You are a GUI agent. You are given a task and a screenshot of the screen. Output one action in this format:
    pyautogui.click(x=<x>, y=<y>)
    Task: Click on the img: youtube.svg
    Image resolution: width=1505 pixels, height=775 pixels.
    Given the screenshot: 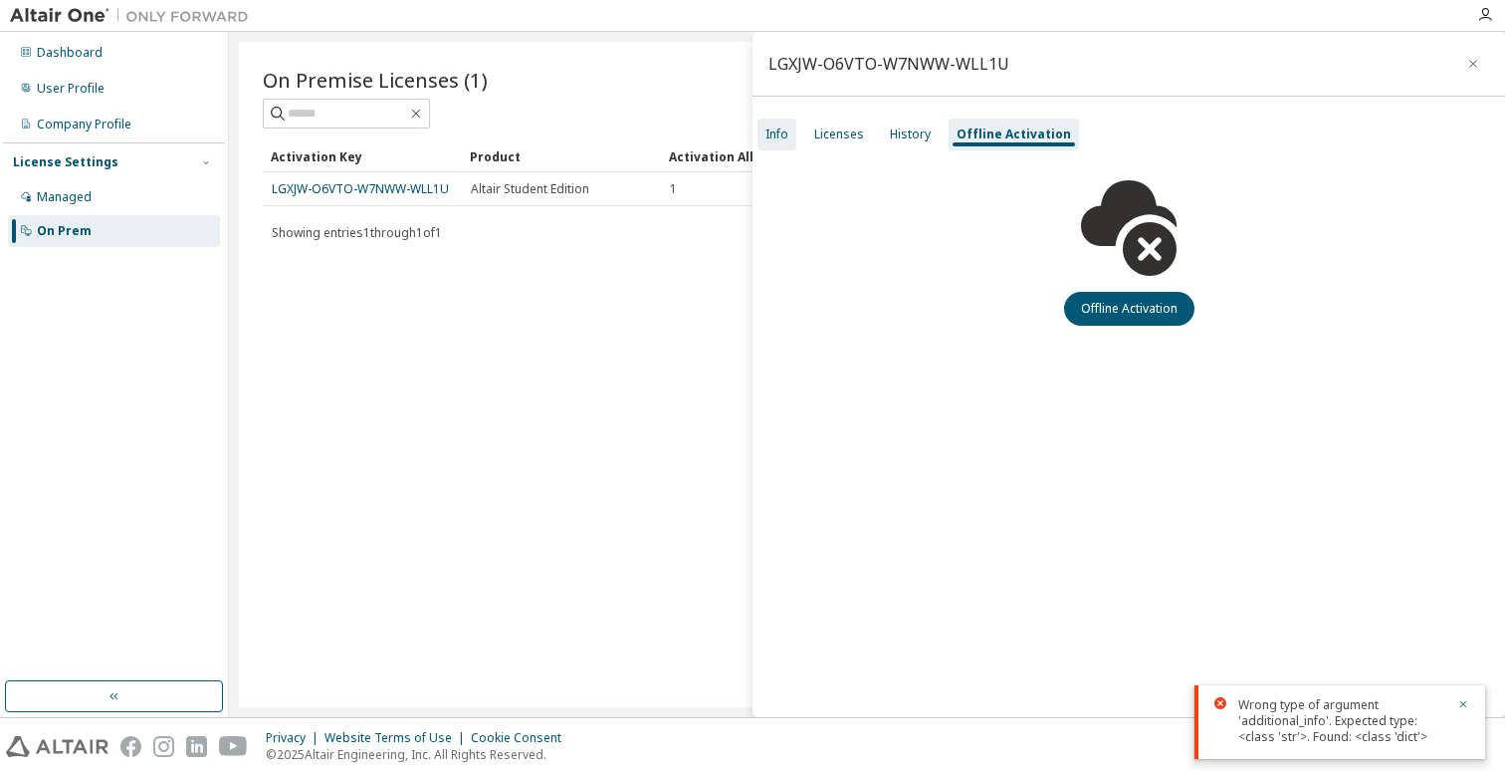 What is the action you would take?
    pyautogui.click(x=233, y=746)
    